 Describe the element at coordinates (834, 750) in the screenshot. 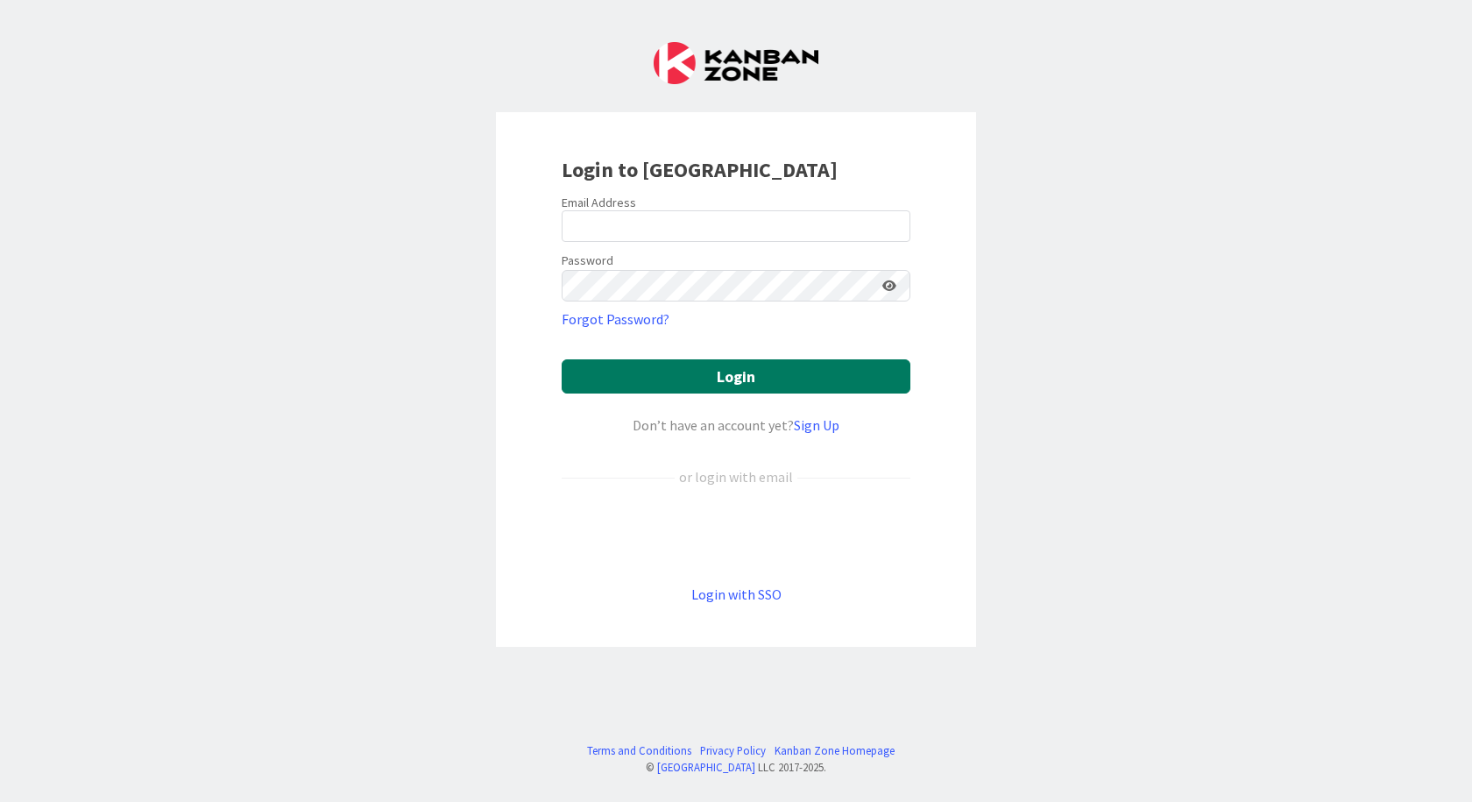

I see `a: Kanban Zone Homepage` at that location.